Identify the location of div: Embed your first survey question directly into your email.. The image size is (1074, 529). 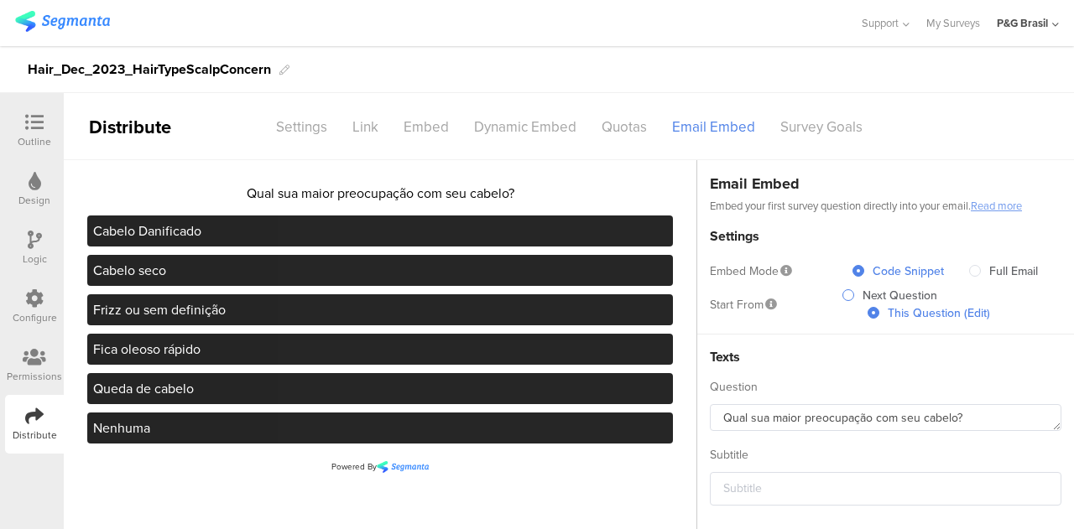
(885, 204).